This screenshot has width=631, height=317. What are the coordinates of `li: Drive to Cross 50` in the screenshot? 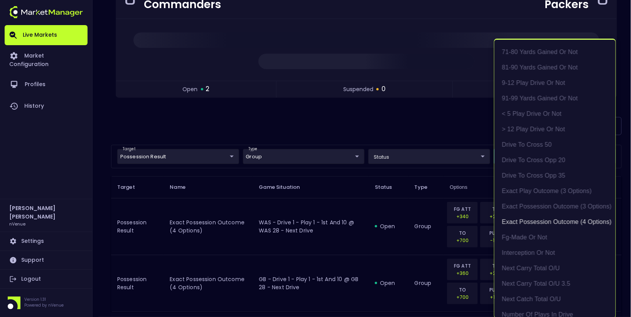 It's located at (555, 145).